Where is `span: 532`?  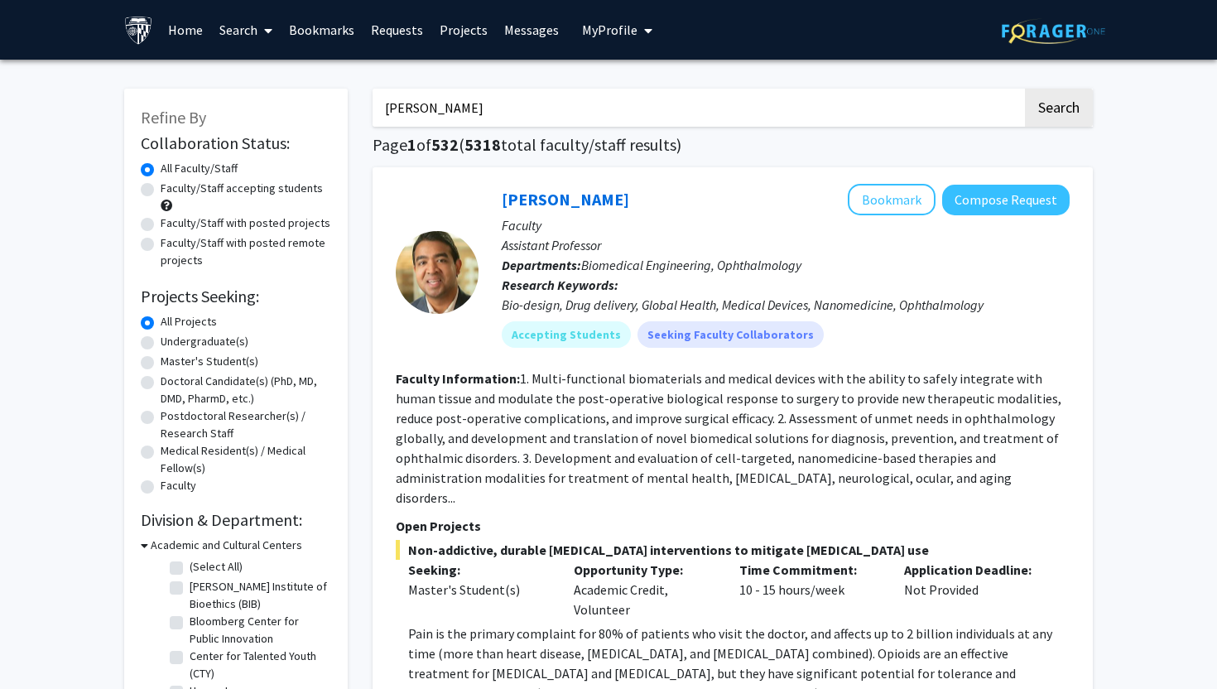 span: 532 is located at coordinates (445, 144).